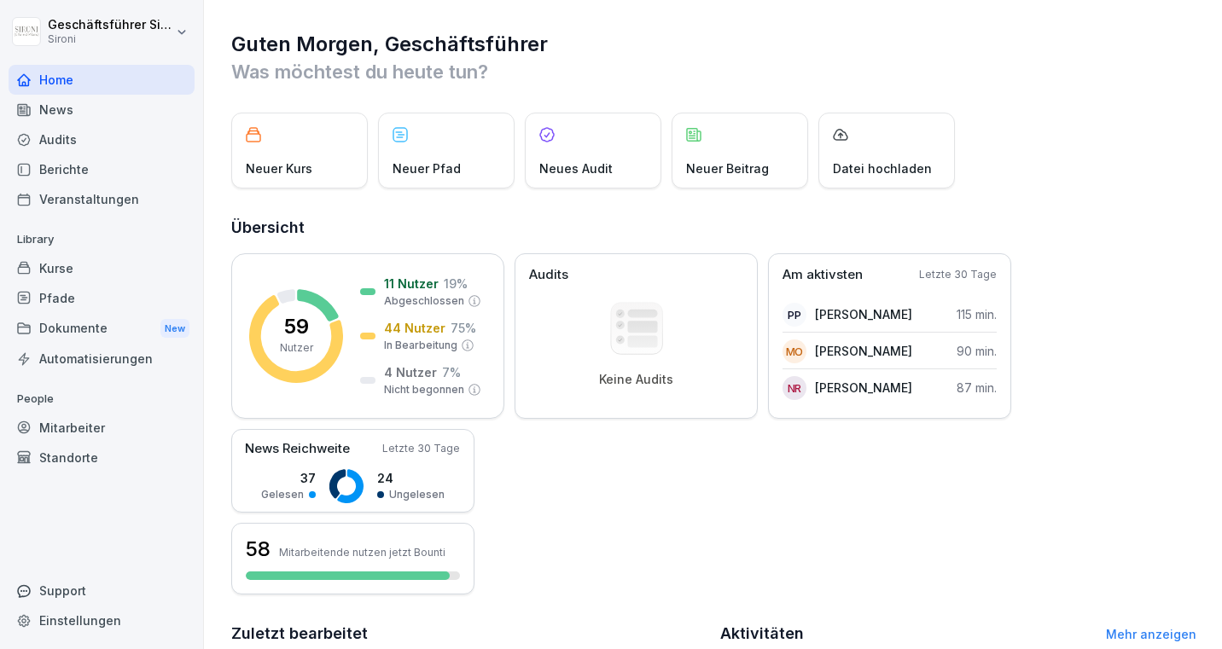 The image size is (1222, 649). What do you see at coordinates (411, 283) in the screenshot?
I see `p: 11 Nutzer` at bounding box center [411, 283].